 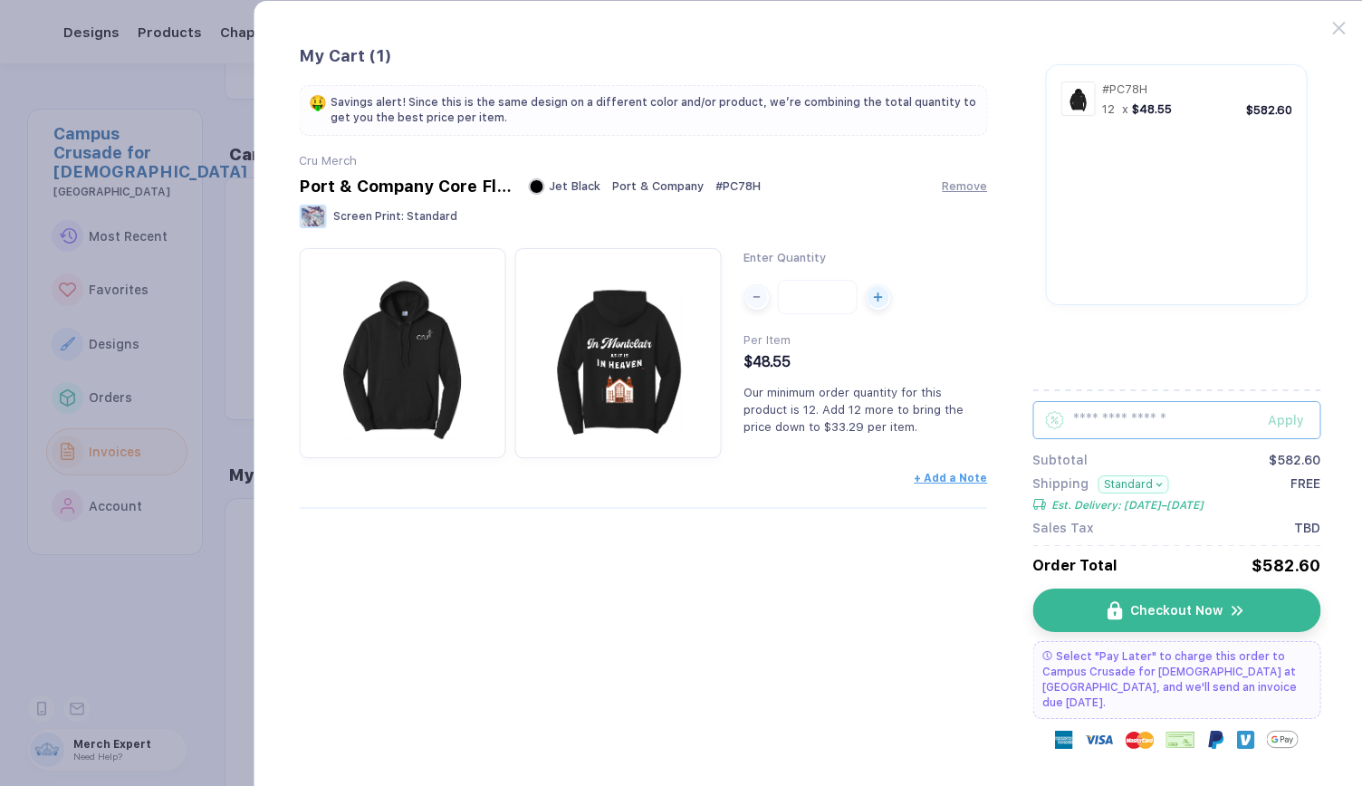 What do you see at coordinates (1177, 610) in the screenshot?
I see `span: Checkout Now` at bounding box center [1177, 610].